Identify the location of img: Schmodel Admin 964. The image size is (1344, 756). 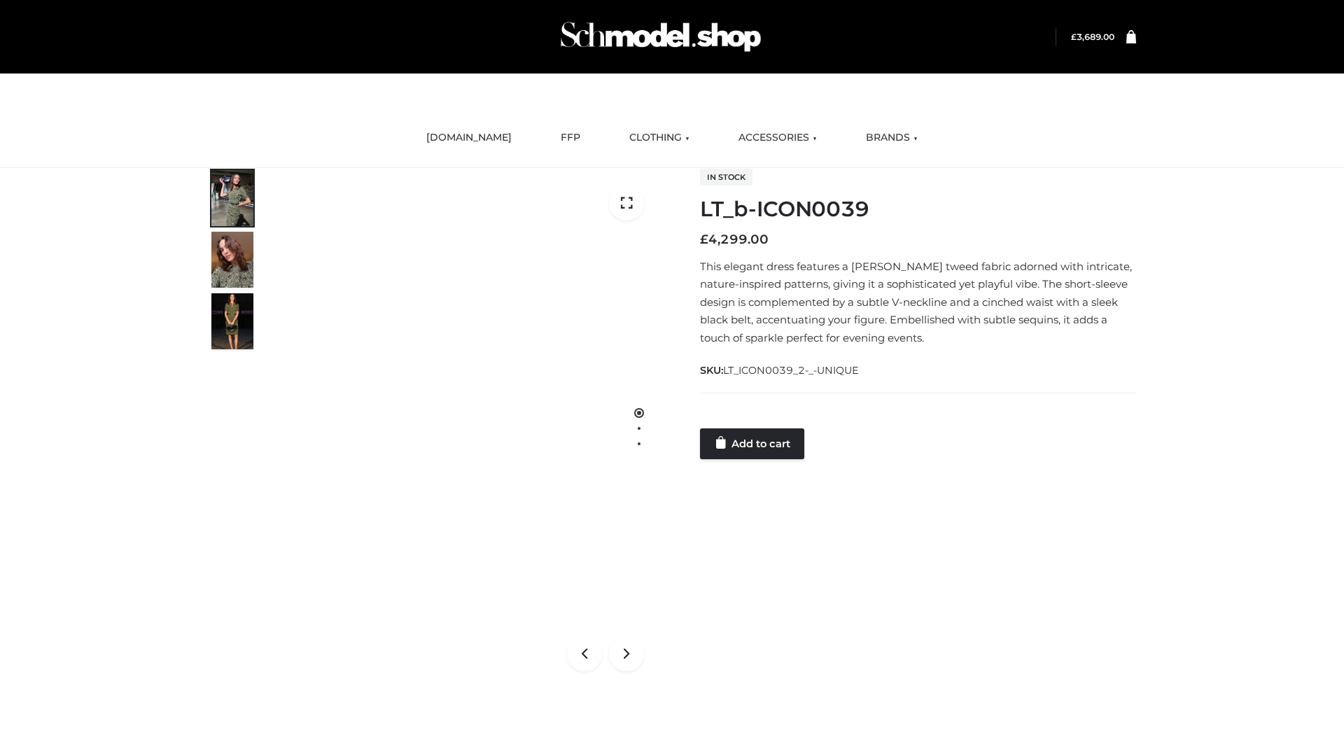
(661, 36).